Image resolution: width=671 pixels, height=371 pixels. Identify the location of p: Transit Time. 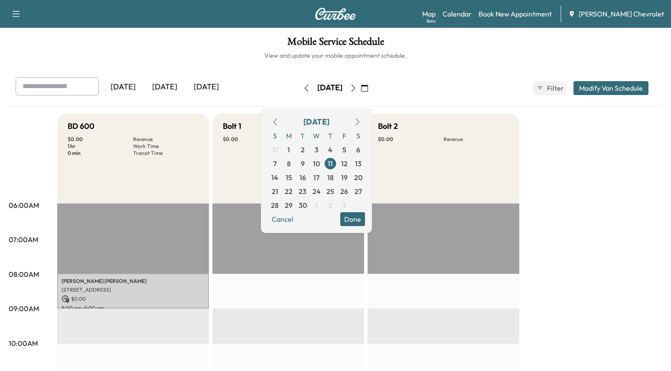
(166, 153).